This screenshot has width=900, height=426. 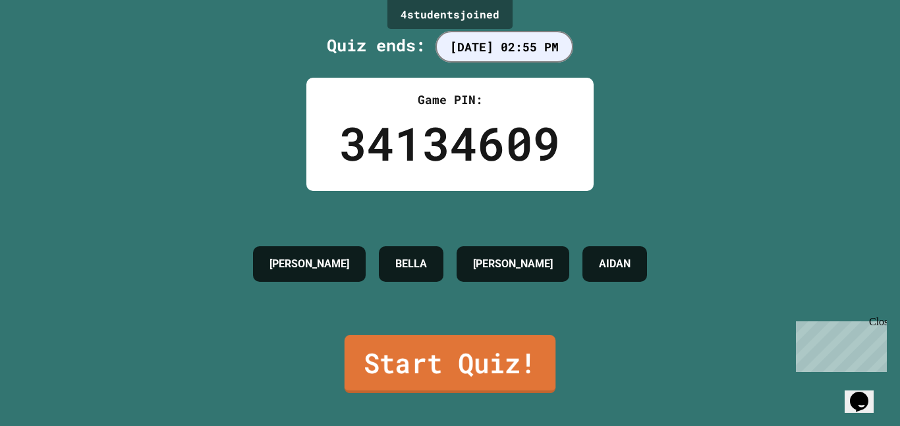 What do you see at coordinates (450, 99) in the screenshot?
I see `div: Game PIN:` at bounding box center [450, 99].